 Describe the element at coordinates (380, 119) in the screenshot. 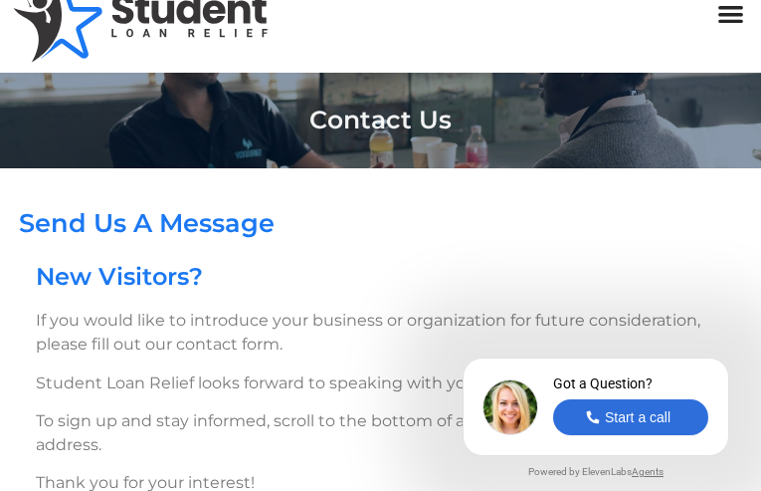

I see `h2: Contact Us` at that location.